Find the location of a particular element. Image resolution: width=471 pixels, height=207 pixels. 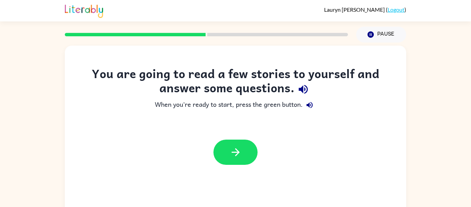

div: When you're ready to start, press the green button. is located at coordinates (235, 105).